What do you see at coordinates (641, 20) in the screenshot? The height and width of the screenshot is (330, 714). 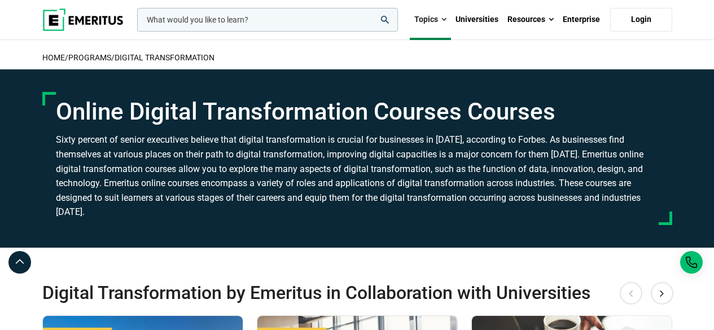 I see `a: Login` at bounding box center [641, 20].